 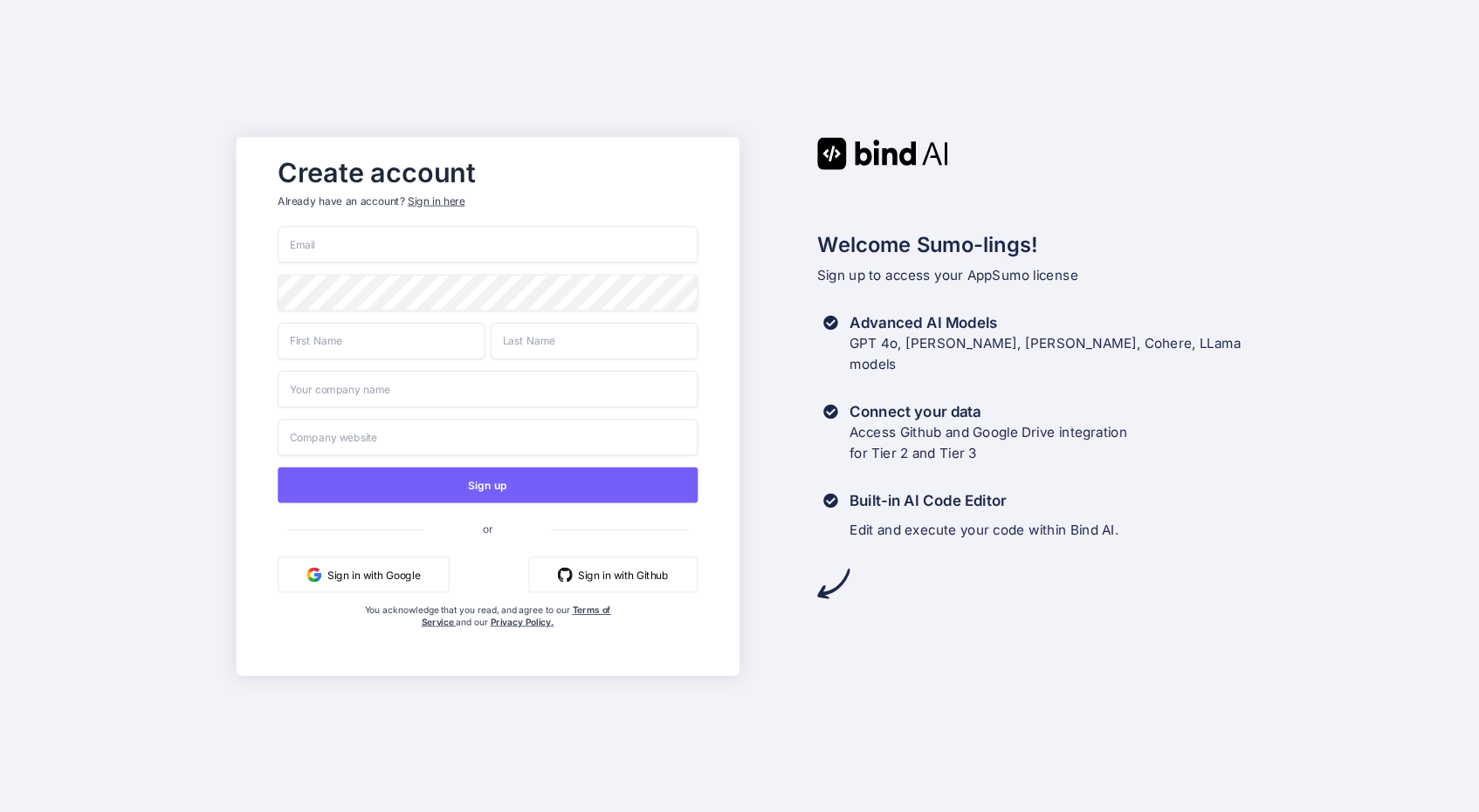 What do you see at coordinates (488, 244) in the screenshot?
I see `input: Email` at bounding box center [488, 244].